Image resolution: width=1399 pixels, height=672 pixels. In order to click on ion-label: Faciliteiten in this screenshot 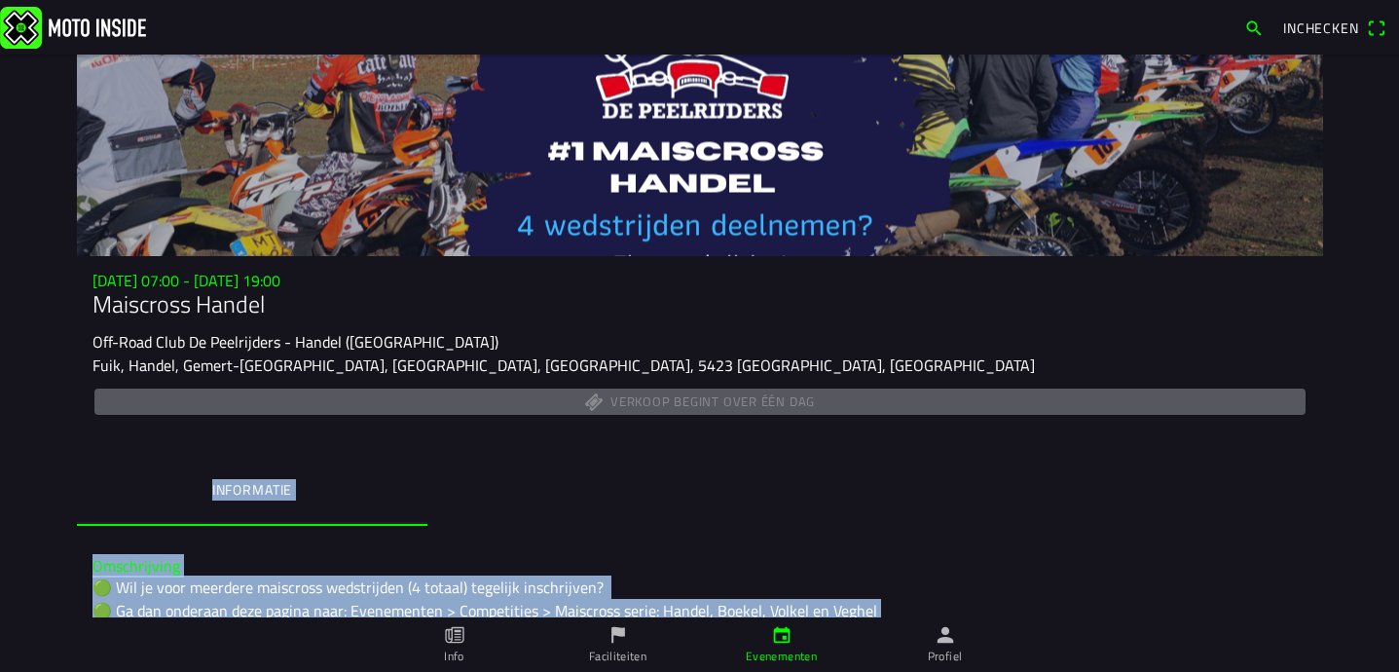, I will do `click(617, 656)`.